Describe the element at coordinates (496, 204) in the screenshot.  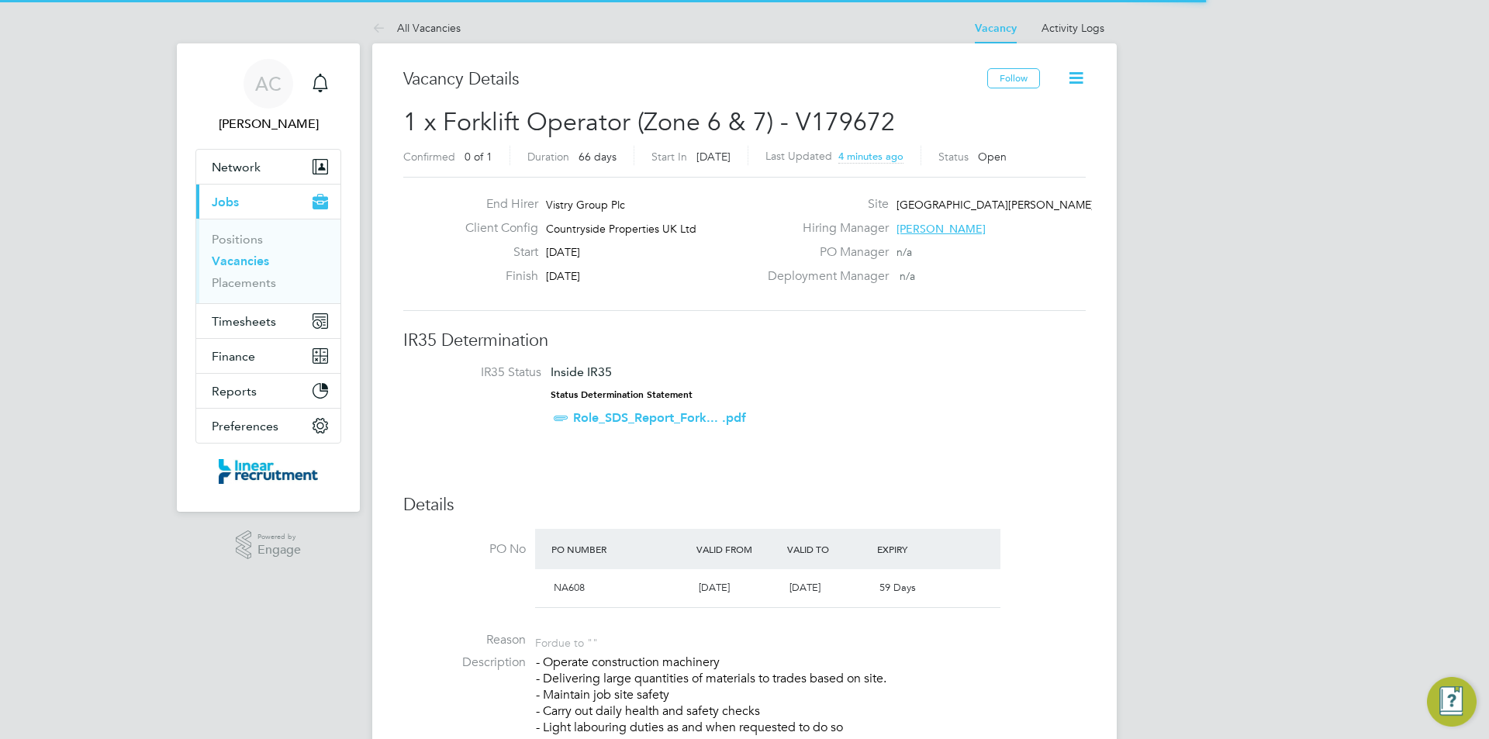
I see `label: End Hirer` at that location.